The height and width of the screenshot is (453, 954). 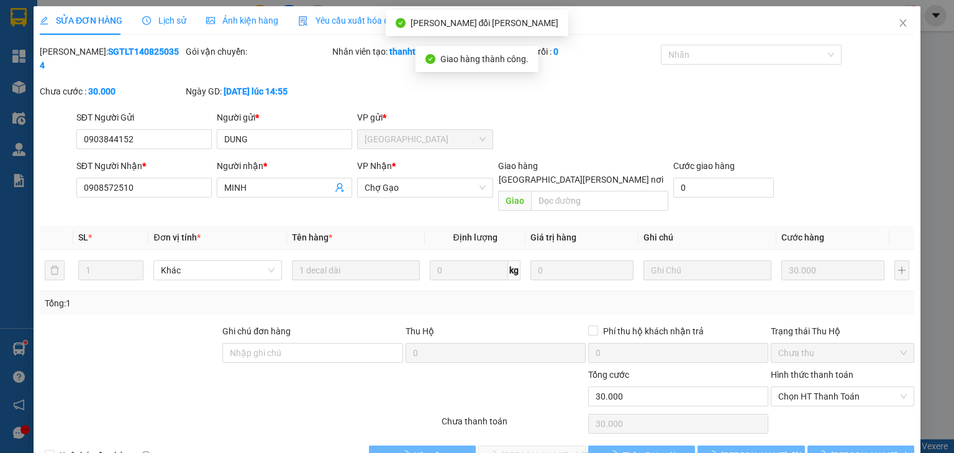 What do you see at coordinates (356, 270) in the screenshot?
I see `input: VD: Bàn, Ghế` at bounding box center [356, 270].